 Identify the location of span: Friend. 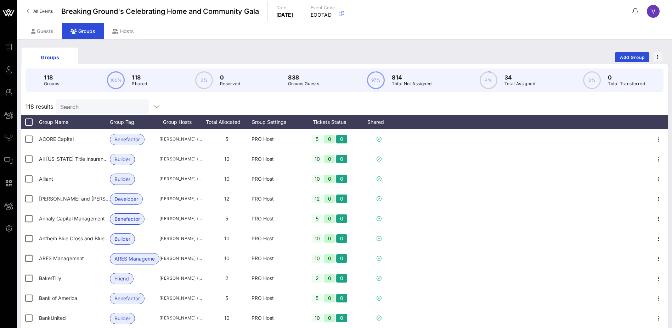
(122, 278).